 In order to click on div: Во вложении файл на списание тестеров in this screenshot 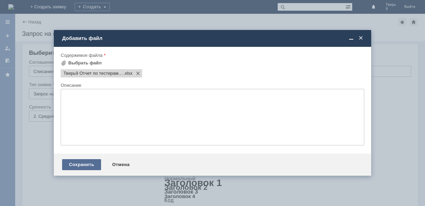, I will do `click(52, 11)`.